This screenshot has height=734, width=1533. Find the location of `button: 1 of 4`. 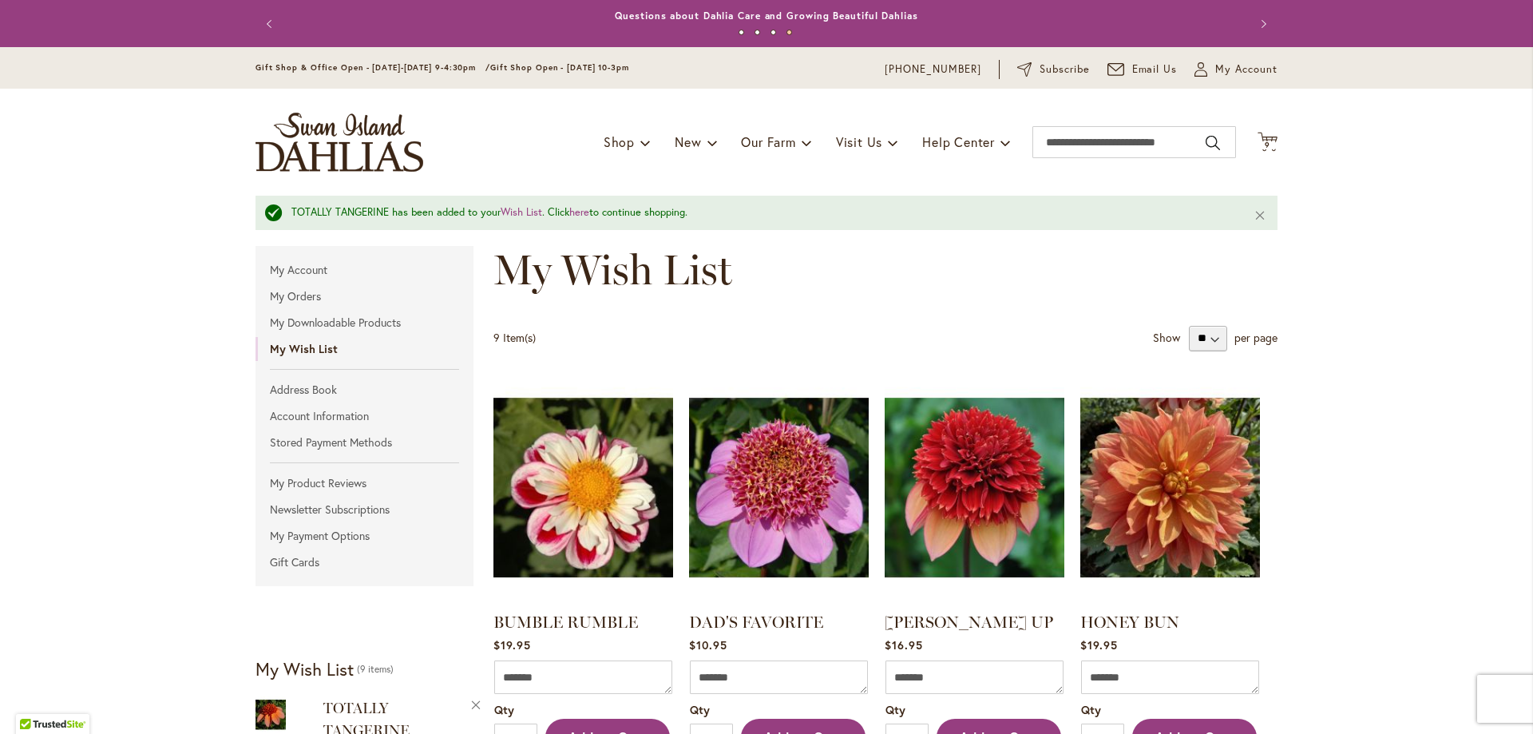

button: 1 of 4 is located at coordinates (741, 32).